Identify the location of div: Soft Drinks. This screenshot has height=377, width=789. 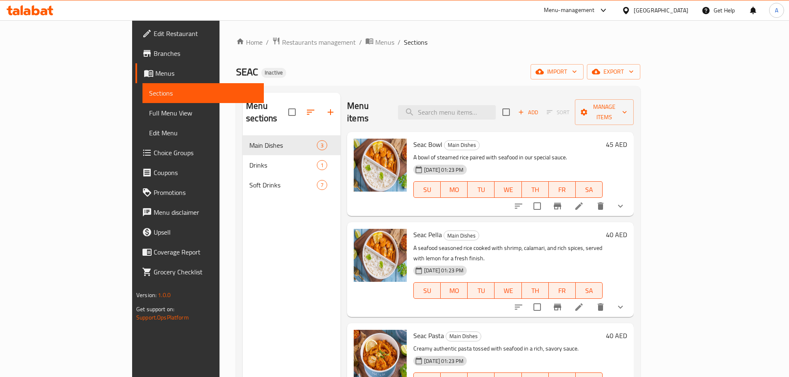
(283, 185).